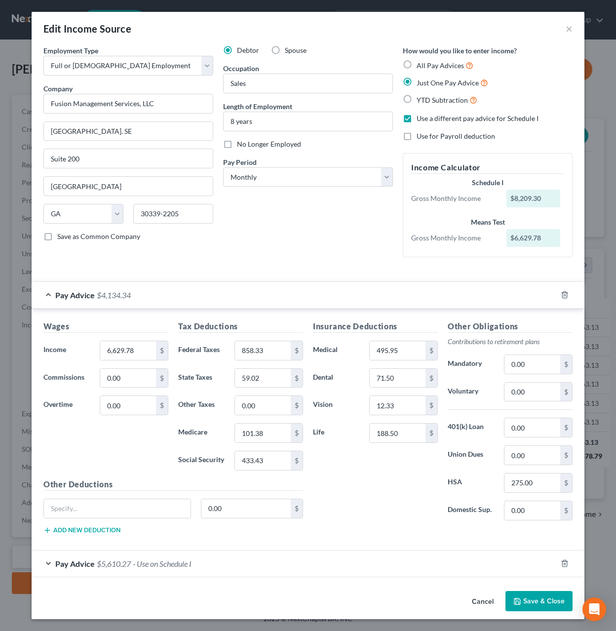 The width and height of the screenshot is (616, 631). I want to click on input: Specify..., so click(117, 508).